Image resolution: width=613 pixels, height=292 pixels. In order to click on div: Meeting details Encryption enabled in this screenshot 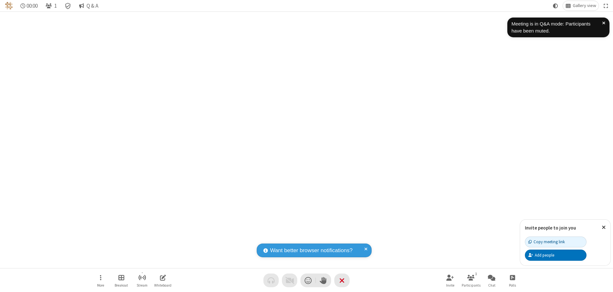, I will do `click(68, 6)`.